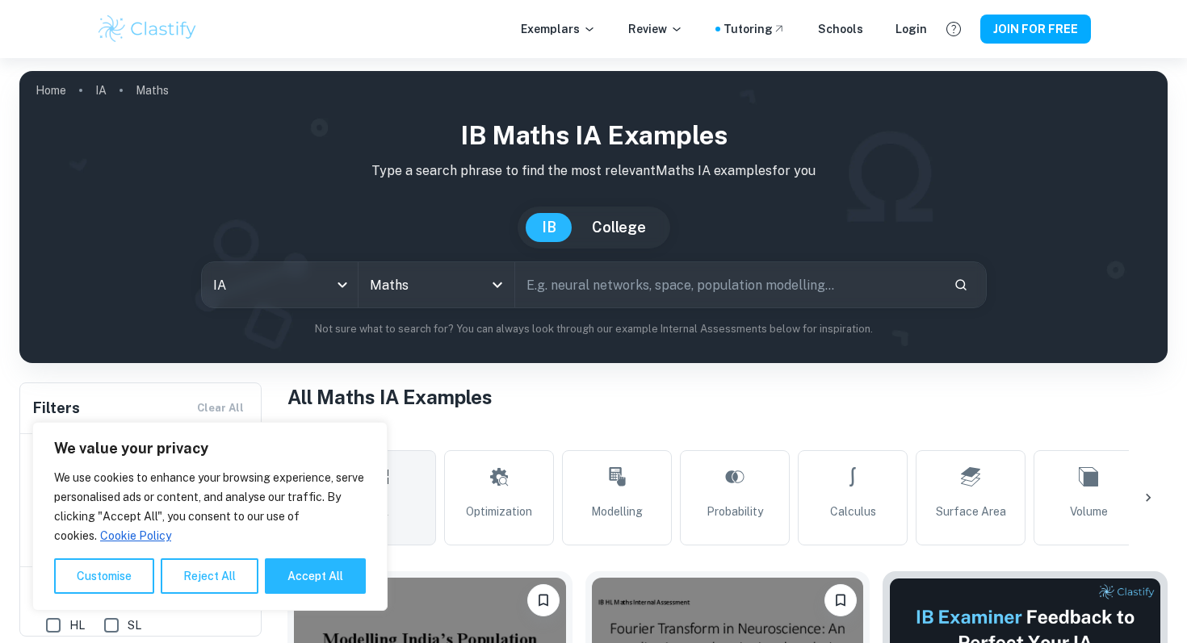 The width and height of the screenshot is (1187, 643). What do you see at coordinates (210, 507) in the screenshot?
I see `p: We use cookies to enhance your browsing experience, serve personalised ads or content, and analys...` at bounding box center [210, 507].